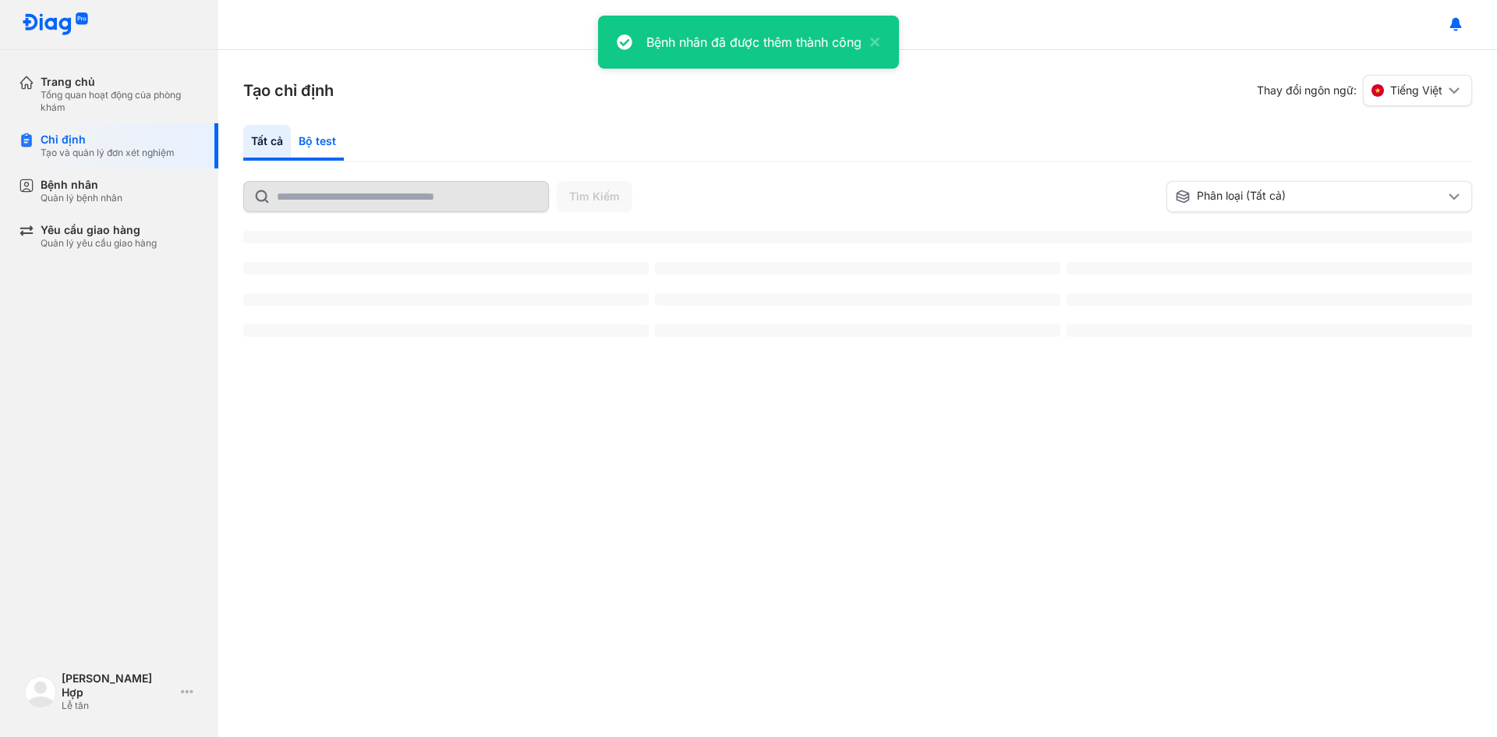 This screenshot has height=737, width=1497. I want to click on div: Bệnh nhân, so click(81, 185).